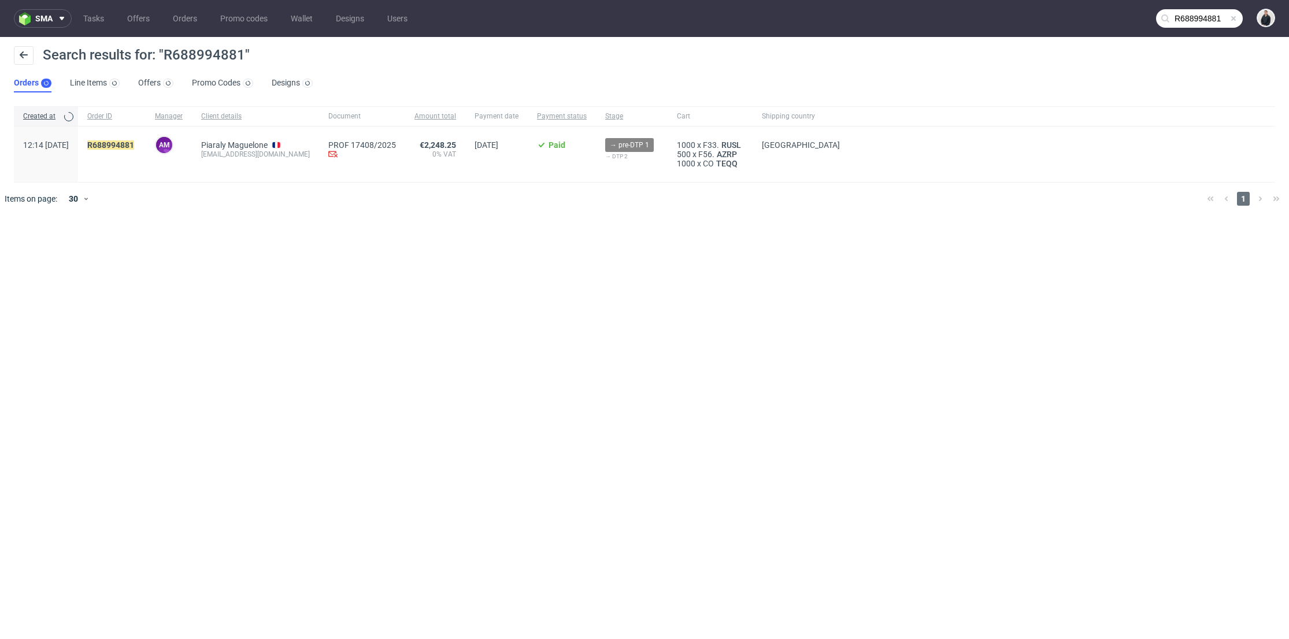 This screenshot has width=1289, height=639. What do you see at coordinates (112, 145) in the screenshot?
I see `a: R688994881` at bounding box center [112, 145].